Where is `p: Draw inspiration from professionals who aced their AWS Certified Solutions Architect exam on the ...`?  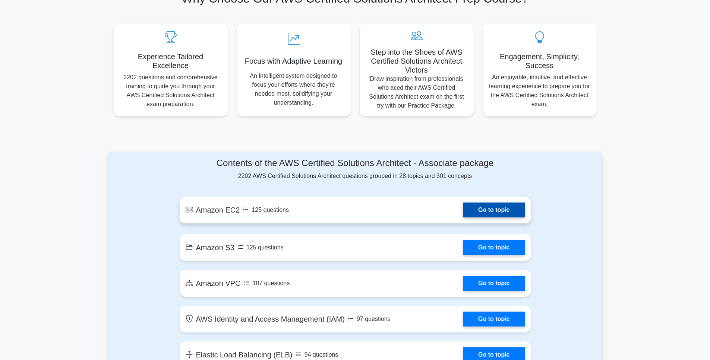
p: Draw inspiration from professionals who aced their AWS Certified Solutions Architect exam on the ... is located at coordinates (417, 92).